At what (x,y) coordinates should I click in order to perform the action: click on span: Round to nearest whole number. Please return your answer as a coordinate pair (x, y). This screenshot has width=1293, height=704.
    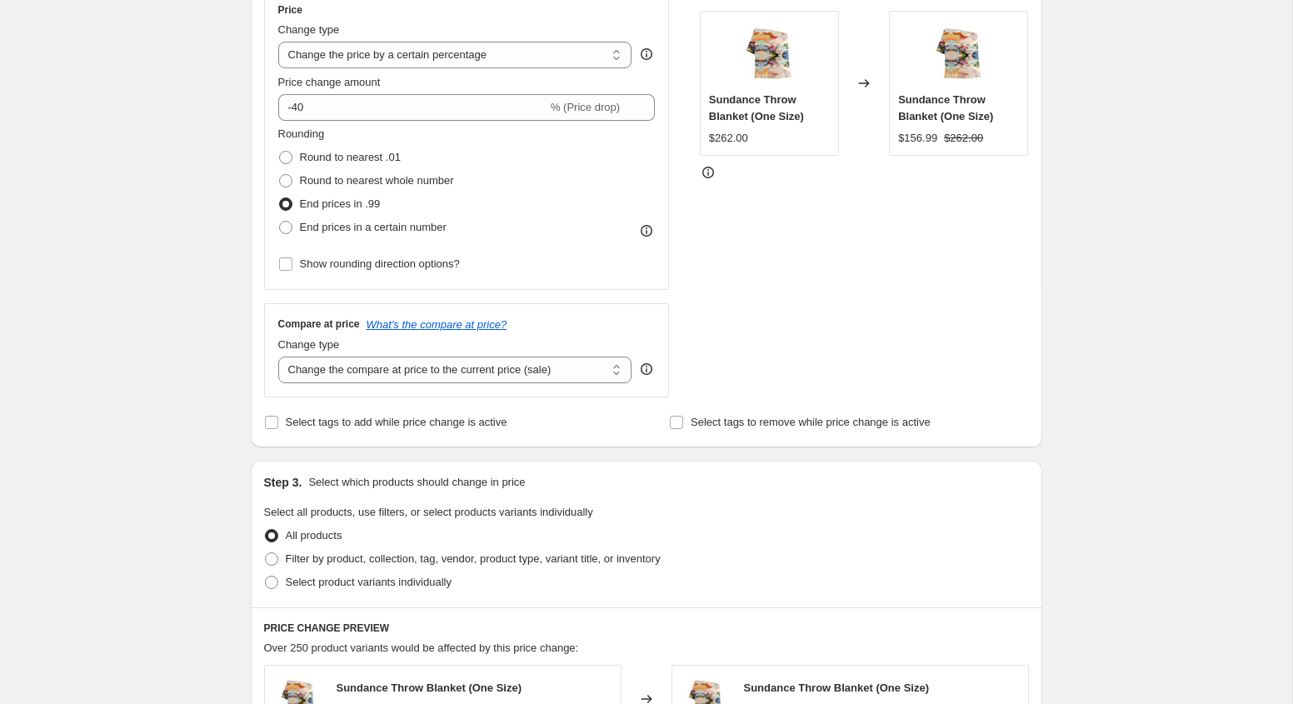
    Looking at the image, I should click on (376, 180).